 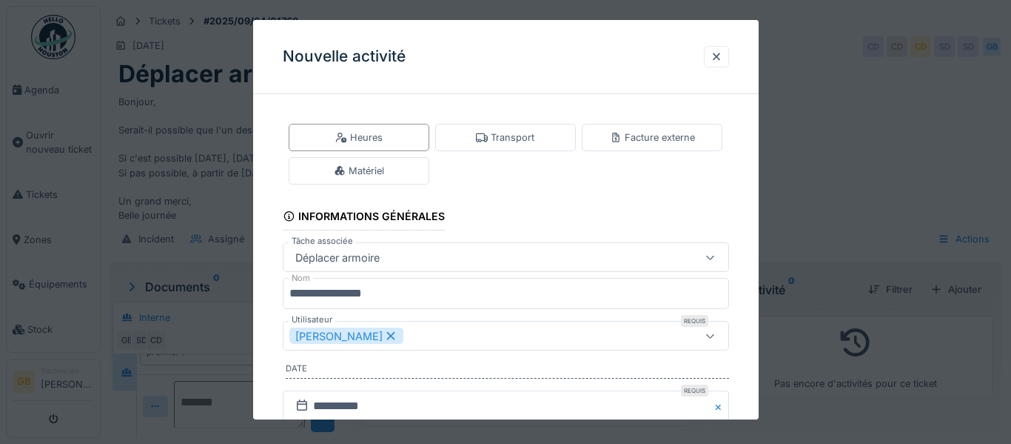 I want to click on label: Nom, so click(x=301, y=278).